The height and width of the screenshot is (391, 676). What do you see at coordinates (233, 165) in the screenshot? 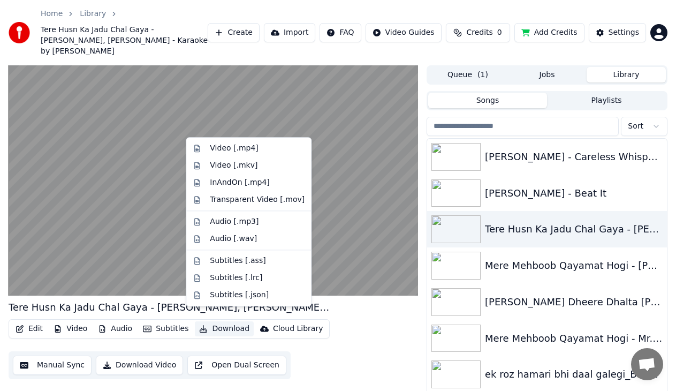
I see `div: Video [.mkv]` at bounding box center [233, 165].